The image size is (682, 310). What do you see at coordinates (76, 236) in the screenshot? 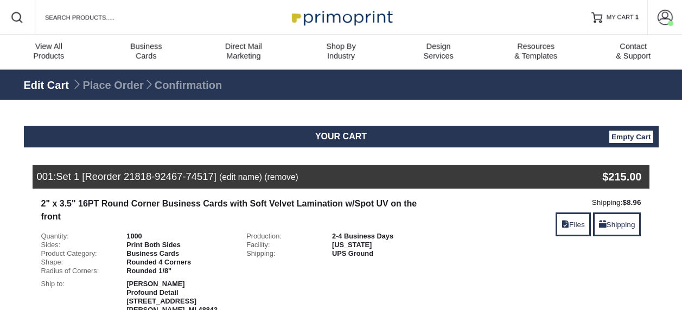
I see `div: Quantity:` at bounding box center [76, 236].